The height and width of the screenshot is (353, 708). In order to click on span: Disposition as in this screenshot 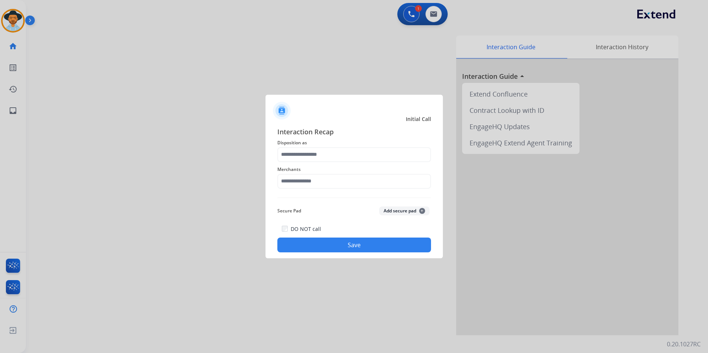, I will do `click(354, 143)`.